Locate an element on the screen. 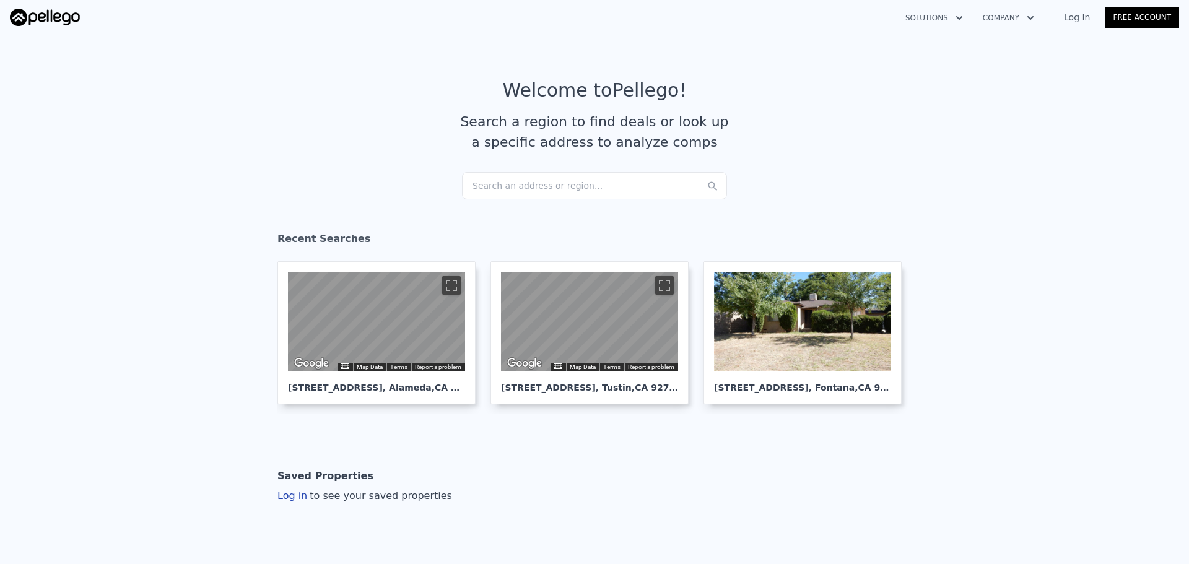 This screenshot has height=564, width=1189. div: Welcome to Pellego ! is located at coordinates (594, 90).